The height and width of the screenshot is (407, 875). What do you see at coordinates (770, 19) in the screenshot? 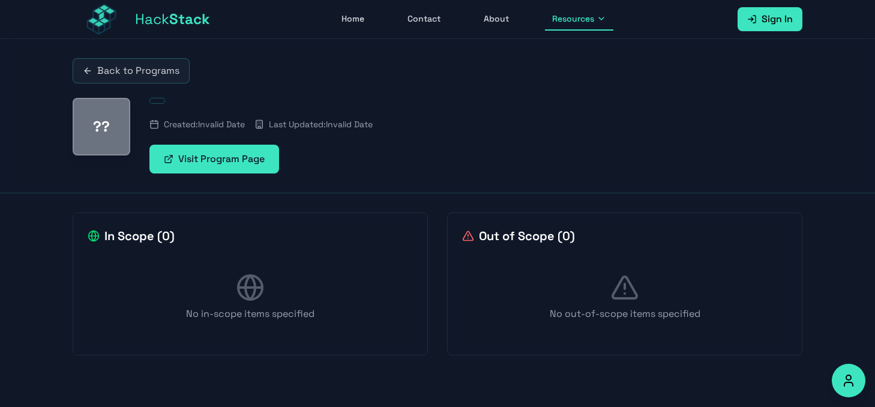
I see `a: Sign In` at bounding box center [770, 19].